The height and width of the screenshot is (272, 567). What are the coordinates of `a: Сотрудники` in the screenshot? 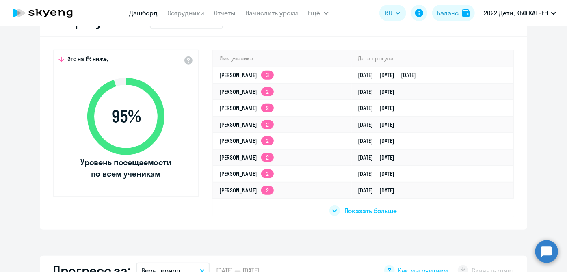 It's located at (186, 13).